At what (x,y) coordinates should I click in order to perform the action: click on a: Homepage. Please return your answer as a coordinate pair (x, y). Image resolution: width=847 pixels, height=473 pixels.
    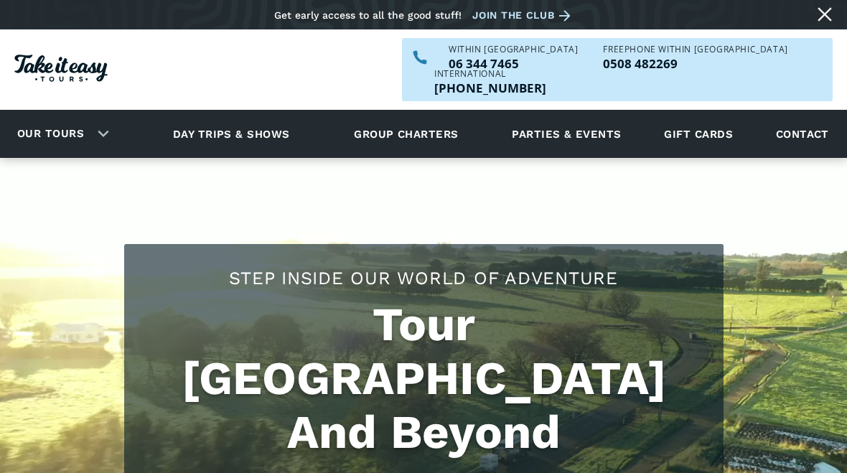
    Looking at the image, I should click on (61, 70).